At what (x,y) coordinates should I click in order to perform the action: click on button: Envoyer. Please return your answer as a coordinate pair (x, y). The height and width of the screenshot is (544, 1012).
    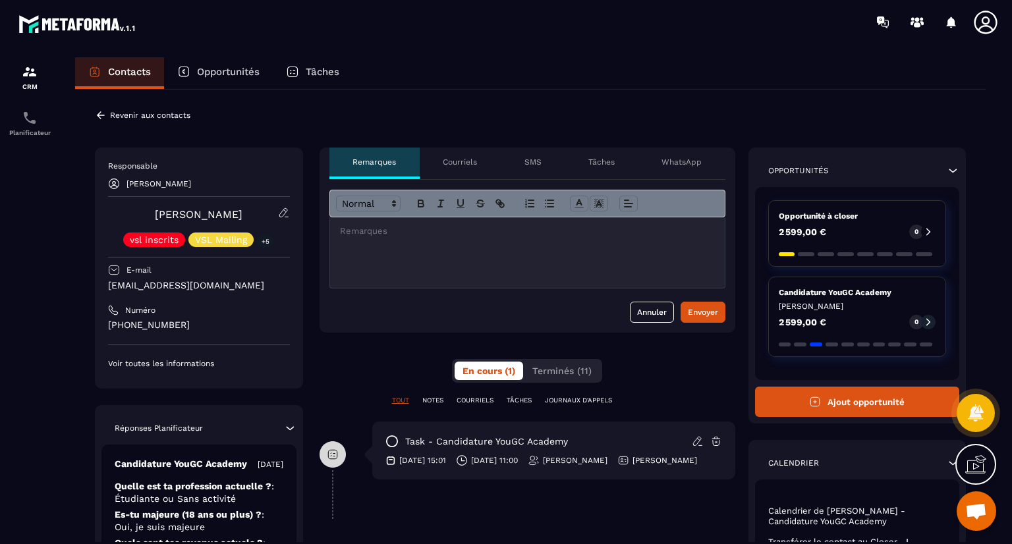
    Looking at the image, I should click on (703, 312).